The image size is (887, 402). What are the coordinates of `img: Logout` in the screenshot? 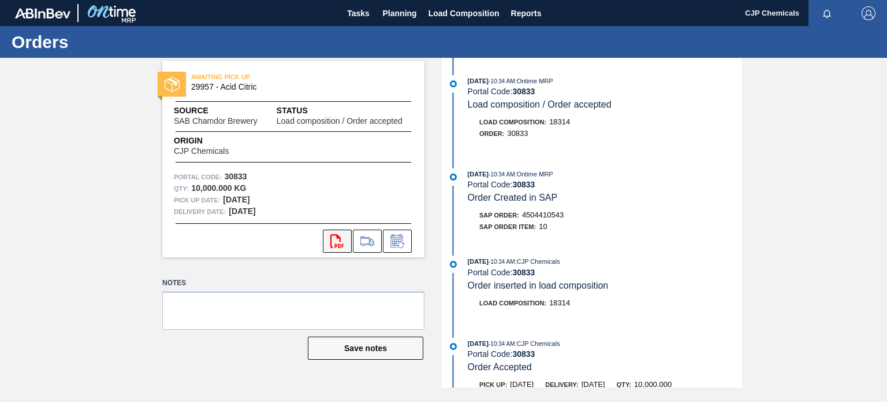 It's located at (869, 13).